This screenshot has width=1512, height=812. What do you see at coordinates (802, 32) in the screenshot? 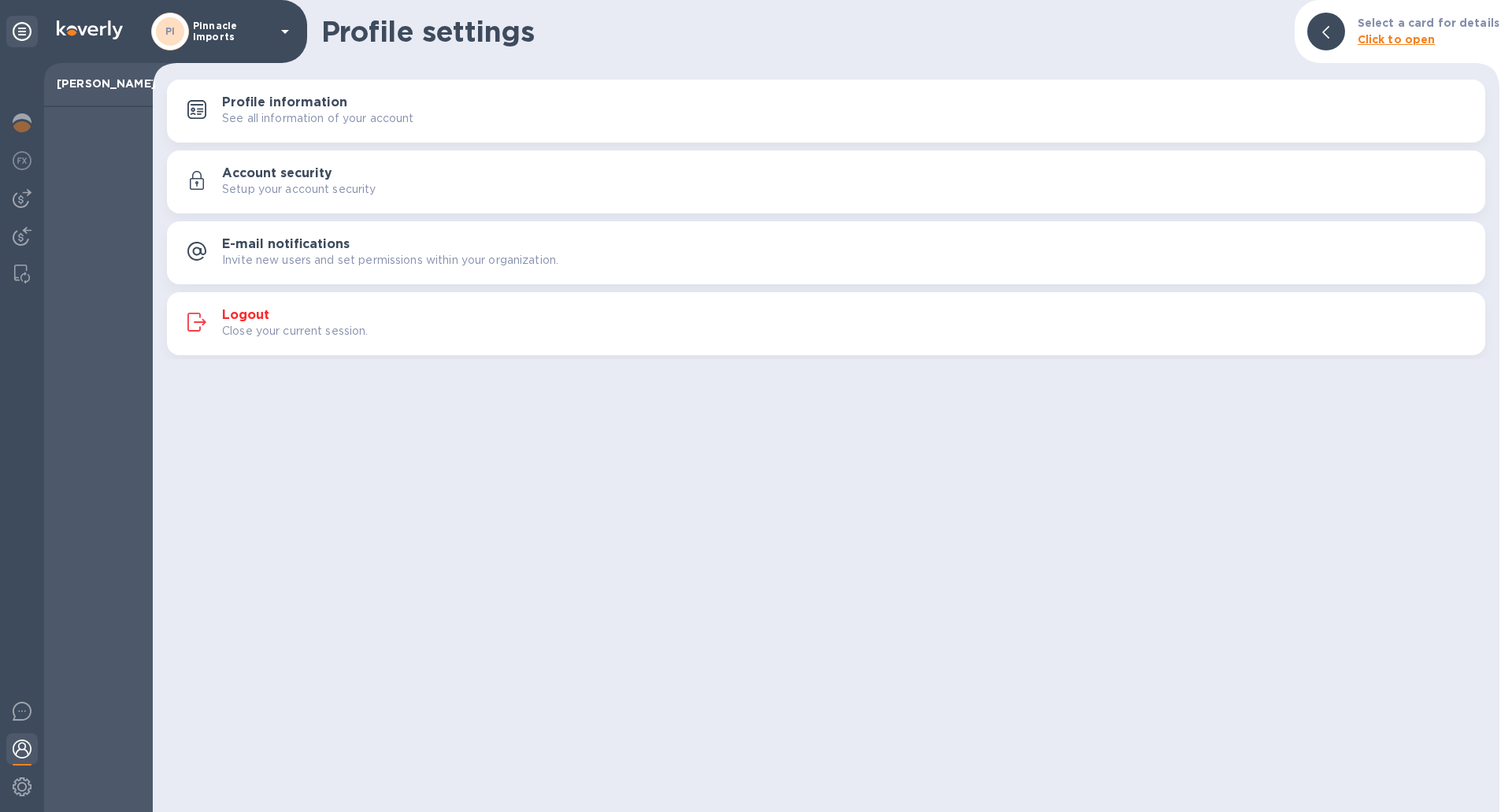
I see `h1: Profile settings` at bounding box center [802, 32].